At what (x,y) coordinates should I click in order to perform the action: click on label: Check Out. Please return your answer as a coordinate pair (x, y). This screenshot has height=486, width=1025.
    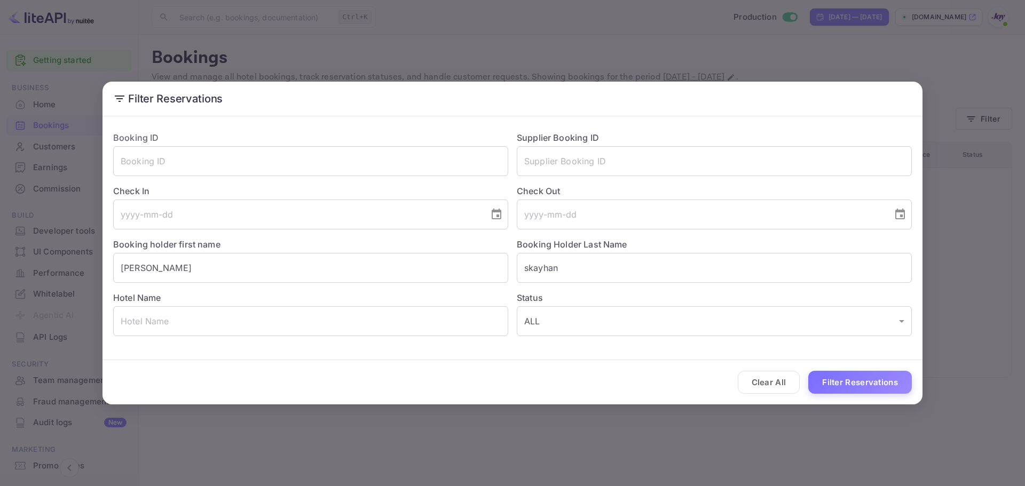
    Looking at the image, I should click on (714, 191).